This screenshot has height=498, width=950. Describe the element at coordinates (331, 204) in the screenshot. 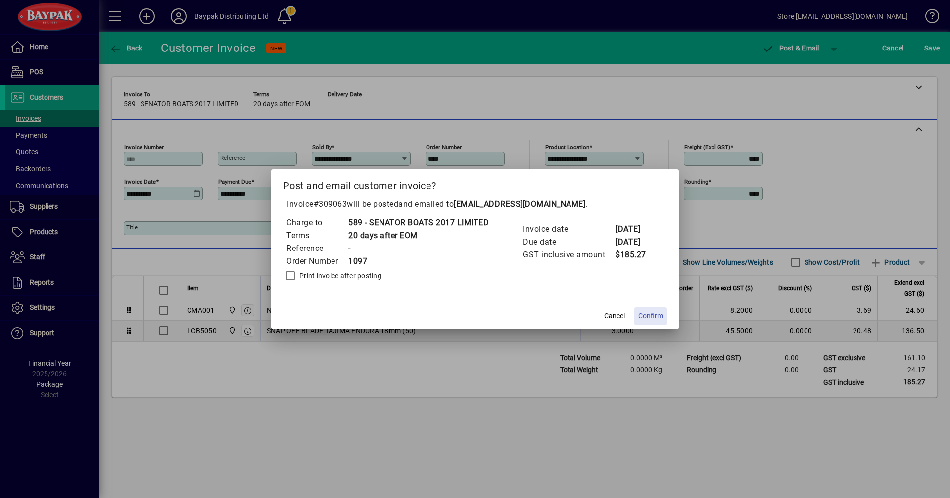

I see `span: #309063` at that location.